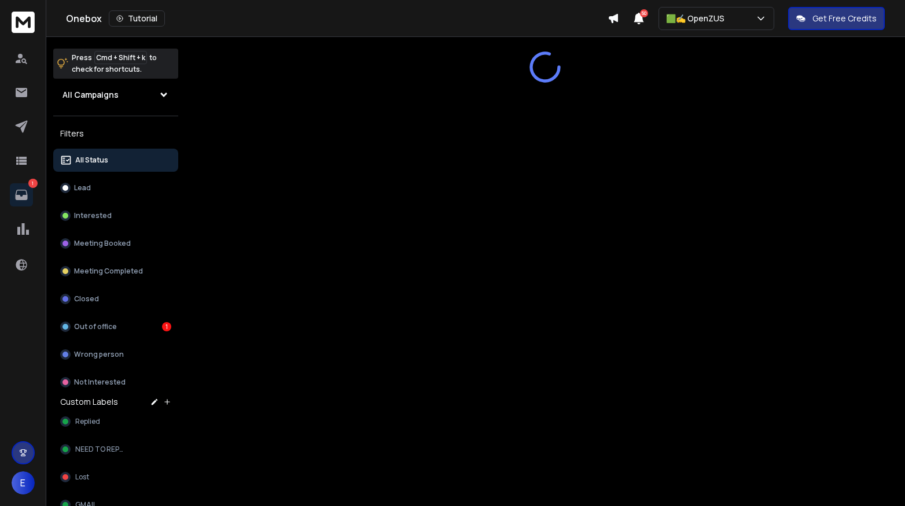  Describe the element at coordinates (86, 299) in the screenshot. I see `p: Closed` at that location.